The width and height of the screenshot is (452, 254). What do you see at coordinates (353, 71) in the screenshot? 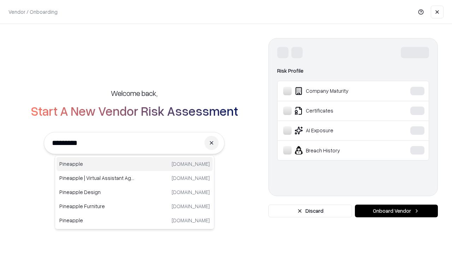
I see `div: Risk Profile` at bounding box center [353, 71].